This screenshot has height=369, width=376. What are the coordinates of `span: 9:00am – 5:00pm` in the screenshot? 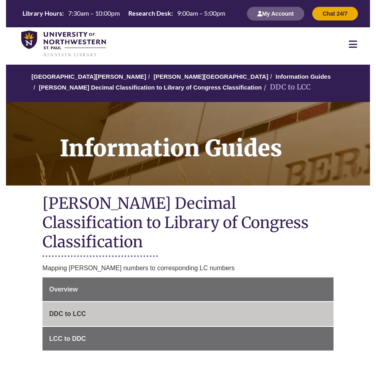 It's located at (201, 13).